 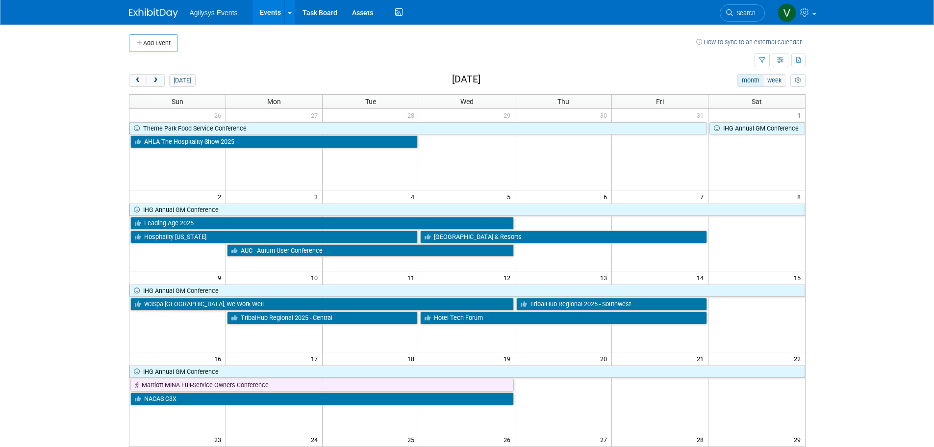 What do you see at coordinates (800, 196) in the screenshot?
I see `span: 8` at bounding box center [800, 196].